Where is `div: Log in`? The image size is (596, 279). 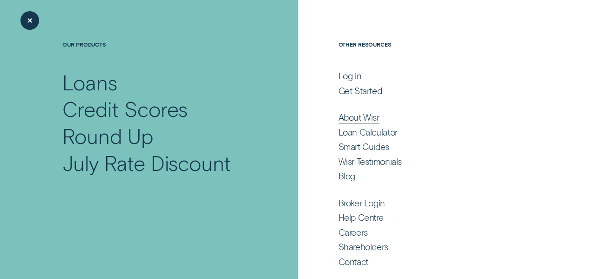 div: Log in is located at coordinates (350, 76).